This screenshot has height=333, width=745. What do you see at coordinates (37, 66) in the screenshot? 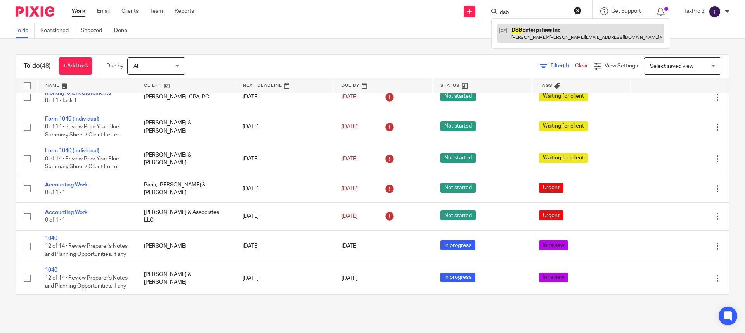
I see `h1: To do` at bounding box center [37, 66].